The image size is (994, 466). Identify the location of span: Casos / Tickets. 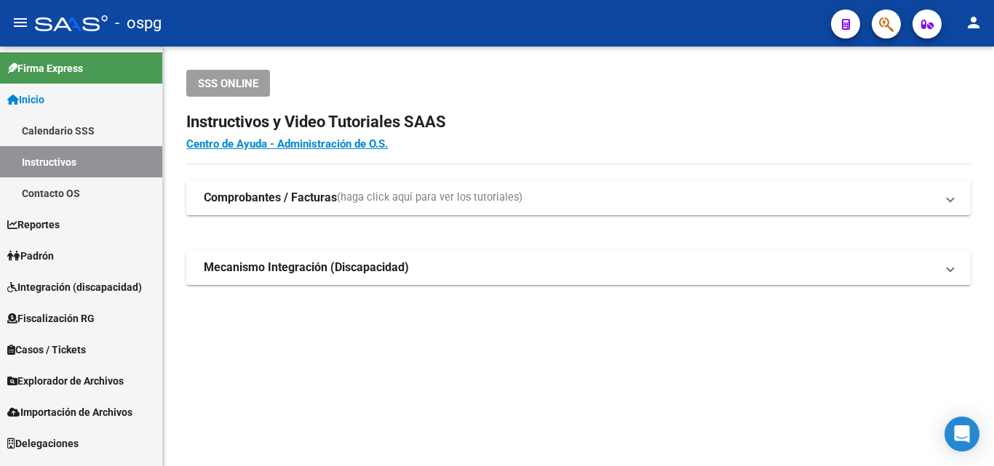
(47, 350).